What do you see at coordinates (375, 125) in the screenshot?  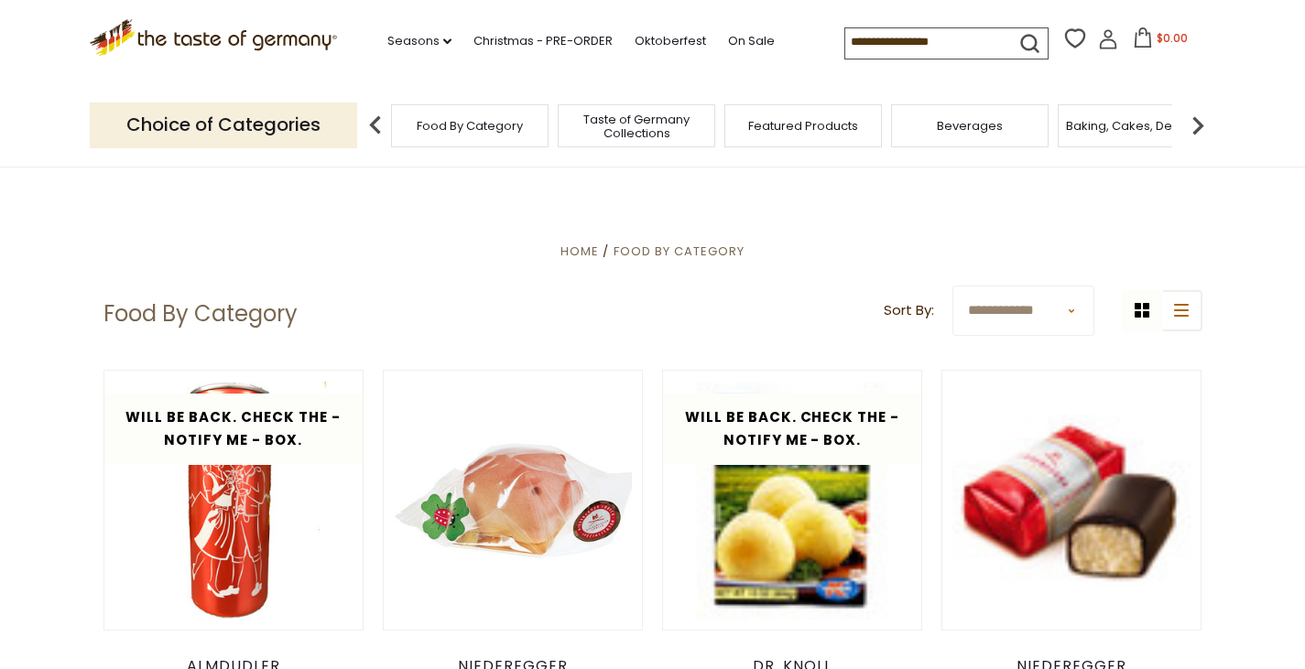 I see `img: previous arrow` at bounding box center [375, 125].